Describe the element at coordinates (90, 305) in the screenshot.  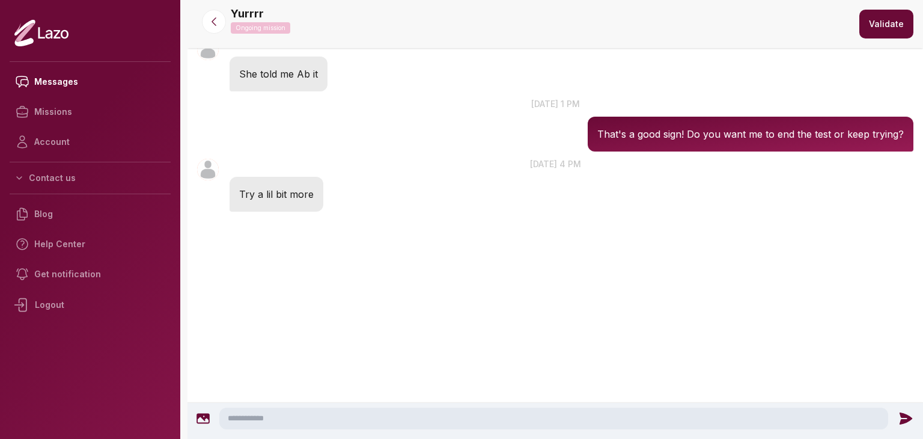
I see `div: Logout` at that location.